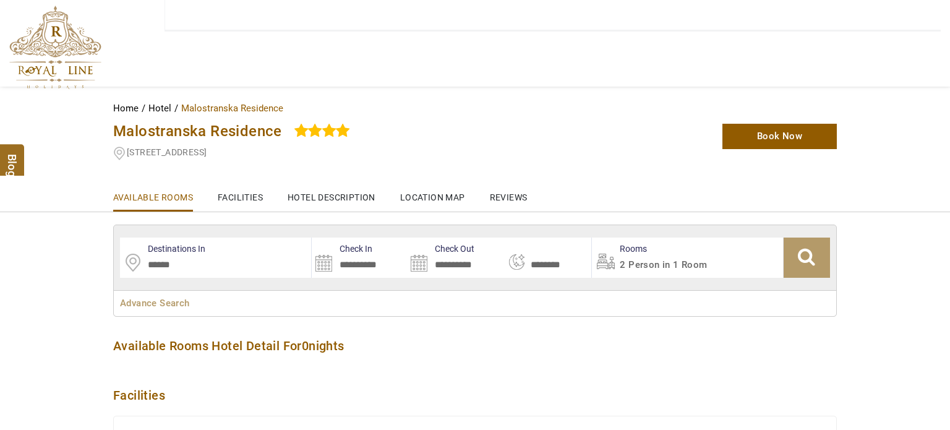  I want to click on a: Hotel, so click(161, 108).